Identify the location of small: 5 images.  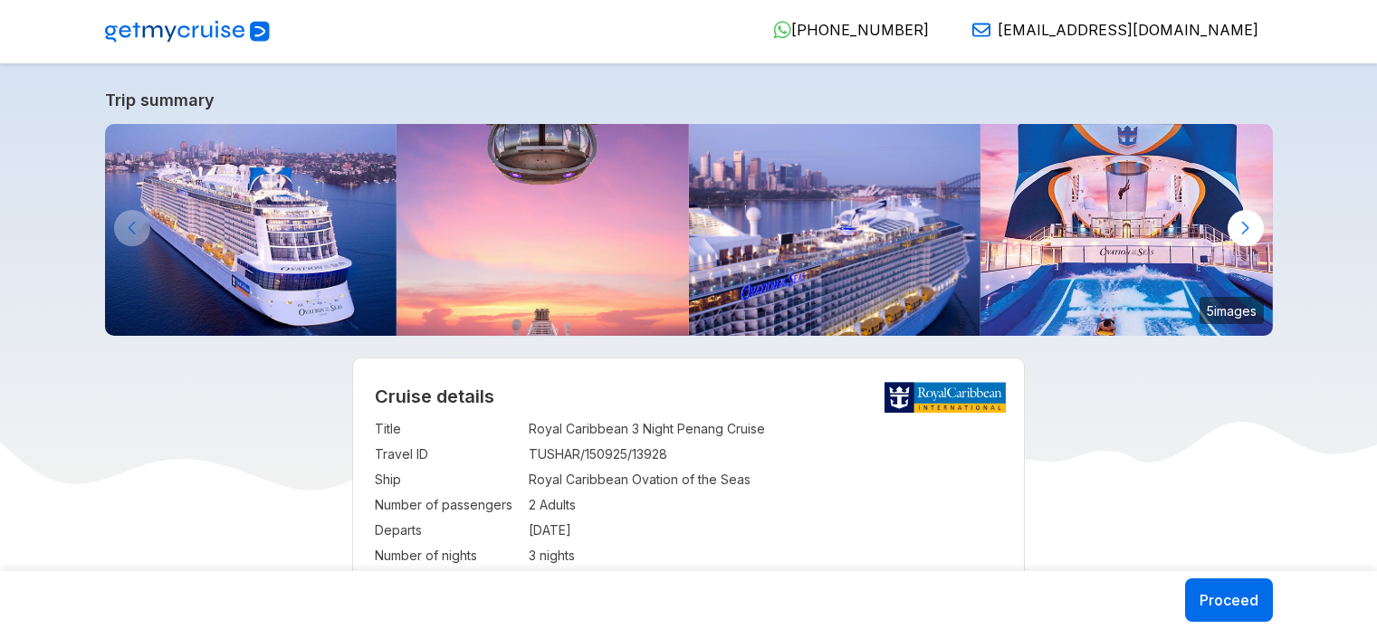
(1231, 310).